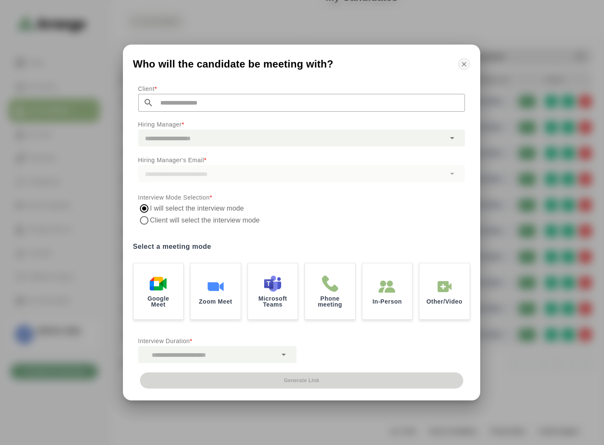 The width and height of the screenshot is (604, 445). I want to click on p: Zoom Meet, so click(216, 302).